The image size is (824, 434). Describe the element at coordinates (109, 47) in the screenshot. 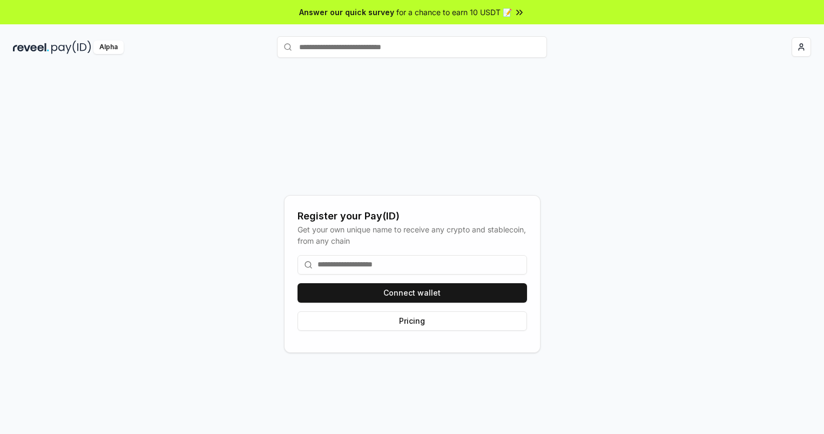

I see `div: Alpha` at that location.